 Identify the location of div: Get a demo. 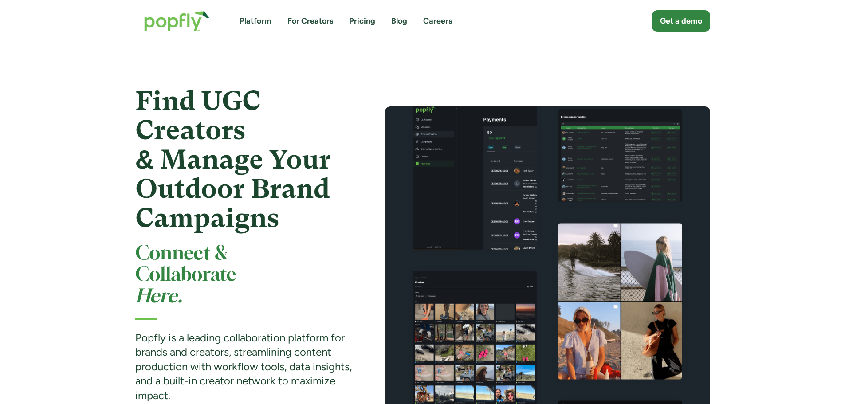
(681, 21).